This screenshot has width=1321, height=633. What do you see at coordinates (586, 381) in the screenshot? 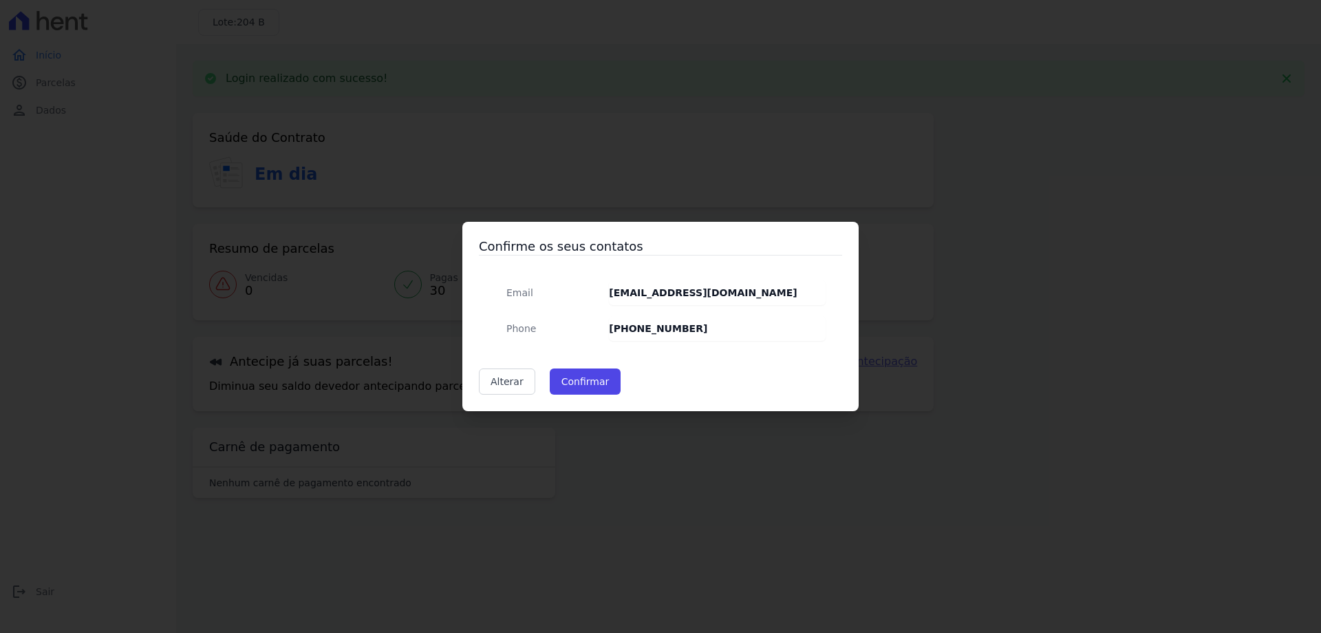
I see `button: Confirmar` at bounding box center [586, 381].